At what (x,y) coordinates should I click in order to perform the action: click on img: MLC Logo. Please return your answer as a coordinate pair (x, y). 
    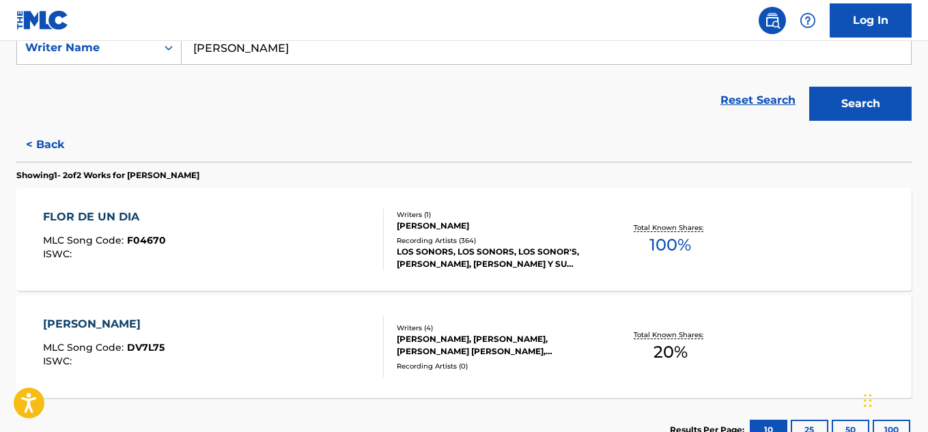
    Looking at the image, I should click on (42, 20).